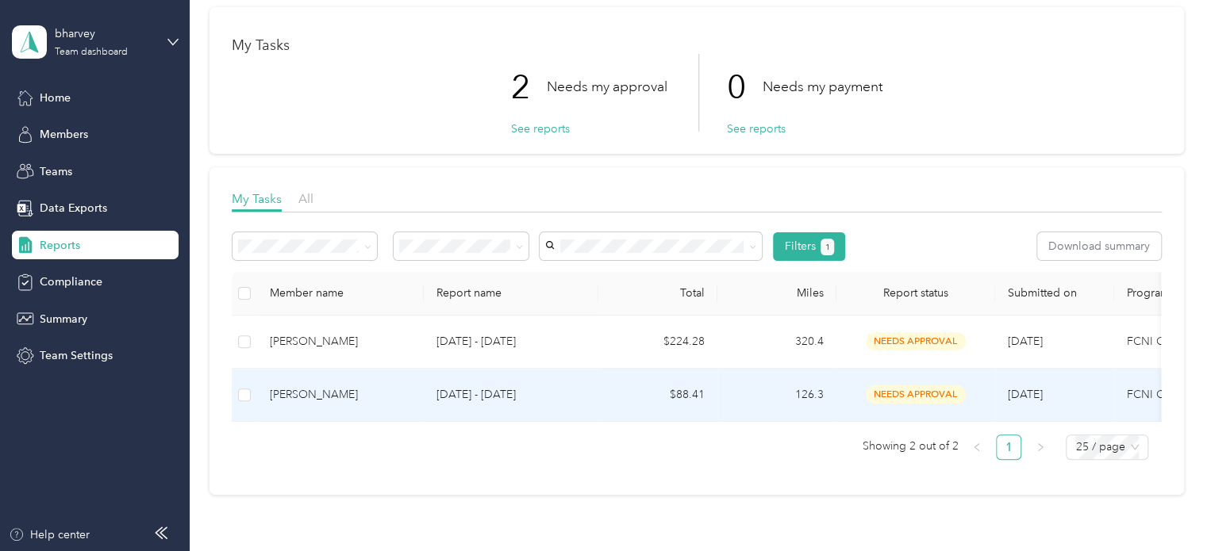 The width and height of the screenshot is (1211, 551). I want to click on span: My Tasks, so click(256, 198).